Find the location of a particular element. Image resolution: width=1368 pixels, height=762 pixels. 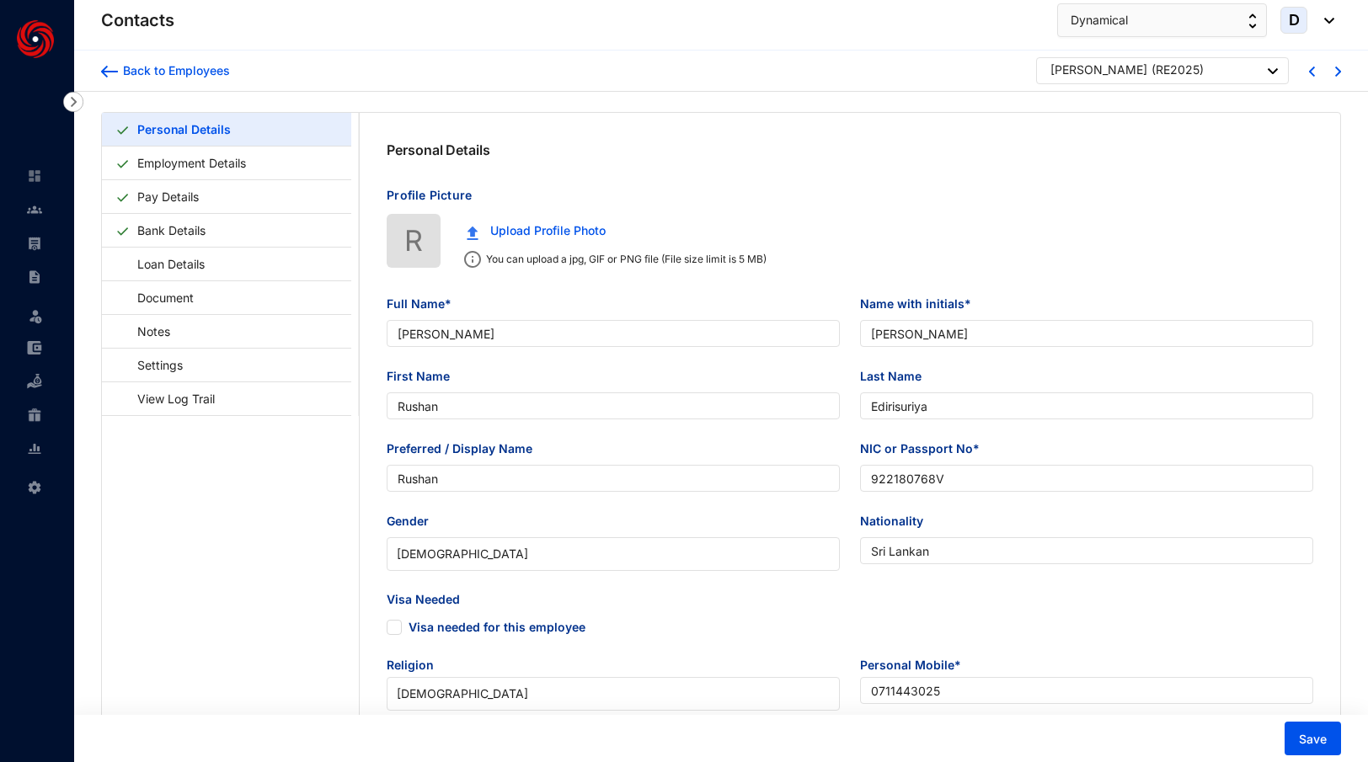

span: Visa Needed is located at coordinates (613, 601).